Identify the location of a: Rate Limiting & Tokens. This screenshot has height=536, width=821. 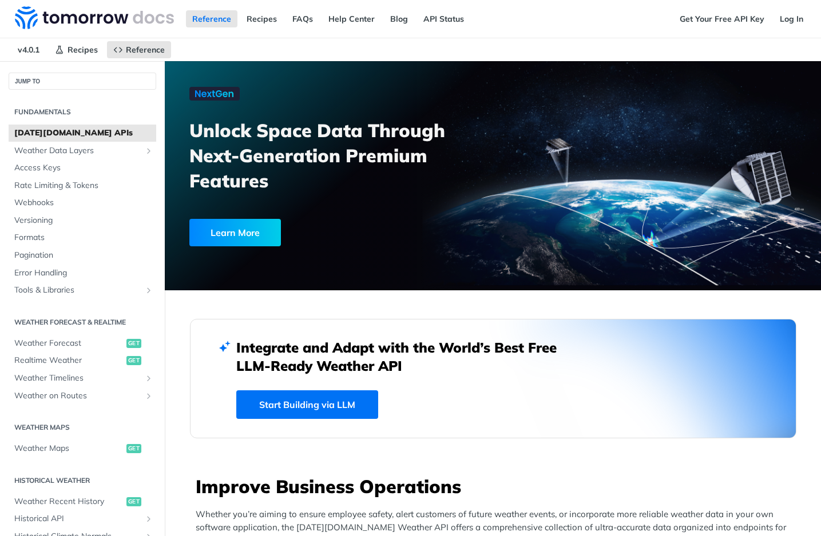
(82, 186).